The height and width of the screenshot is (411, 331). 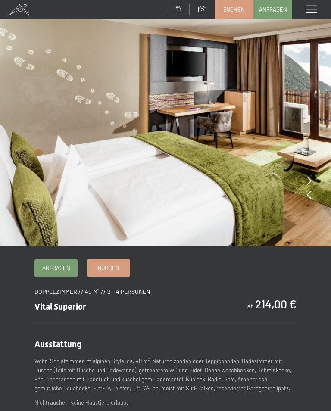 I want to click on p: Wohn-Schlafzimmer im alpinen Style, ca. 40 m², Naturholzboden oder Teppichboden, Badezimmer mit D..., so click(x=165, y=374).